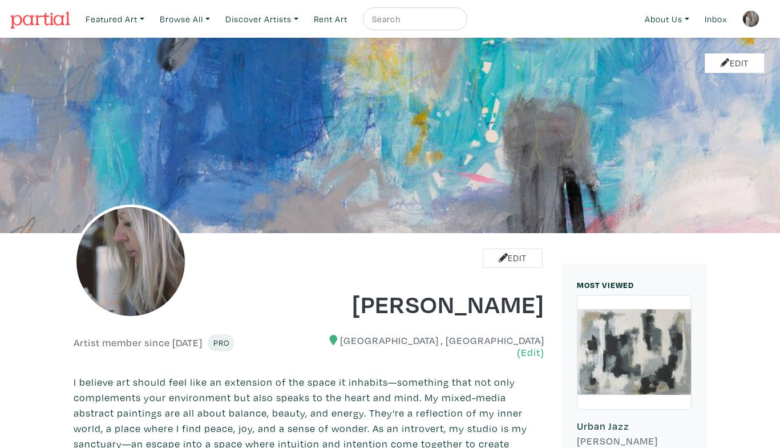 The image size is (780, 448). I want to click on small: MOST VIEWED, so click(606, 284).